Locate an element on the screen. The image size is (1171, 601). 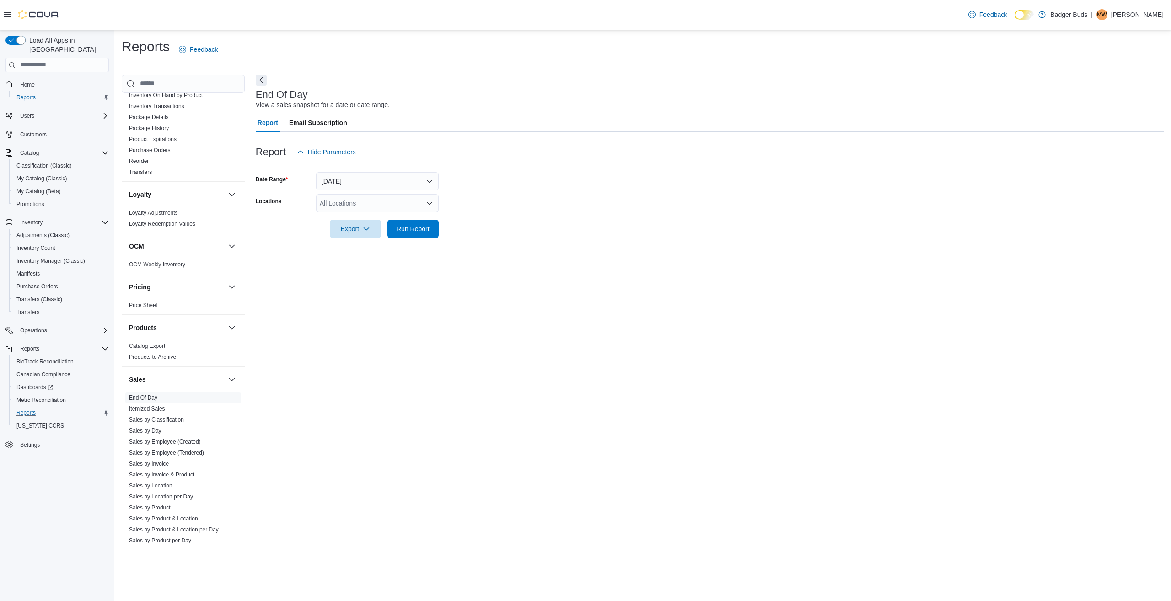
div: Loyalty is located at coordinates (183, 220).